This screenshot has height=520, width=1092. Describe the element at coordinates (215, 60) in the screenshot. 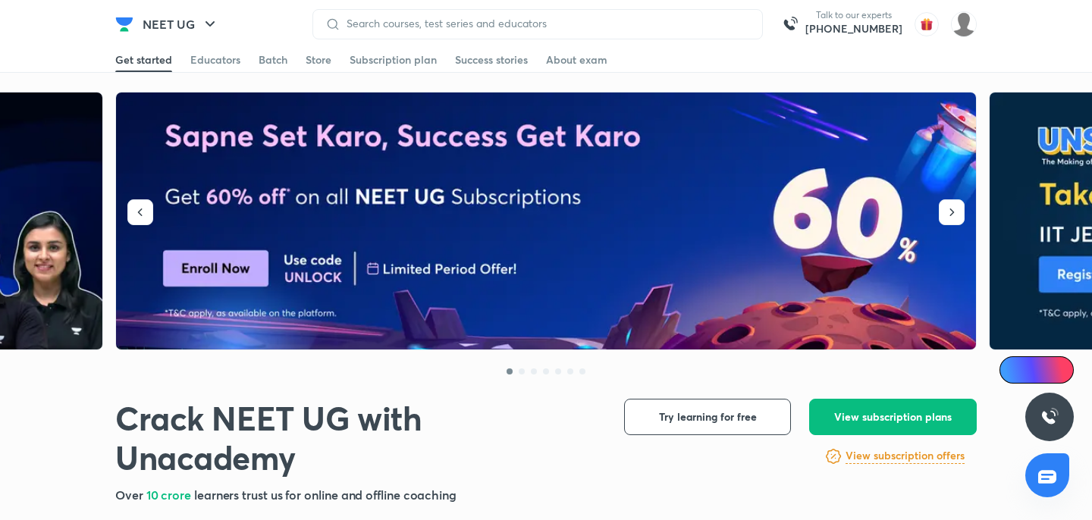

I see `div: Educators` at that location.